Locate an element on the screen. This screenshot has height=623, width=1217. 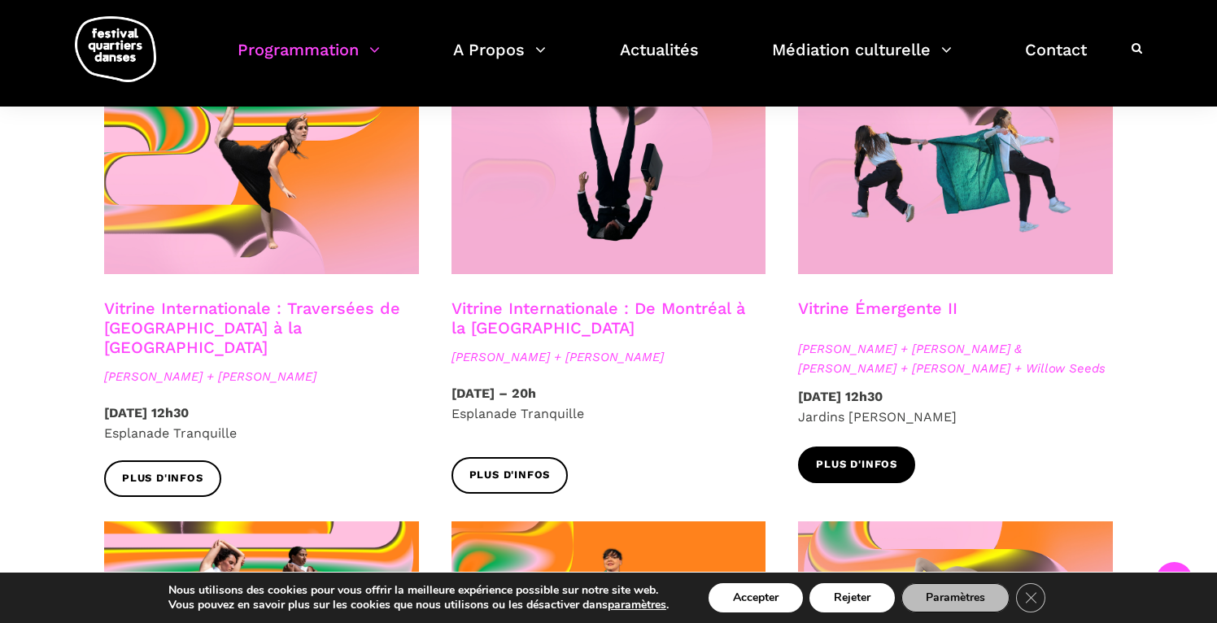
p: Vous pouvez en savoir plus sur les cookies que nous utilisons ou les désactiver dans . is located at coordinates (418, 605).